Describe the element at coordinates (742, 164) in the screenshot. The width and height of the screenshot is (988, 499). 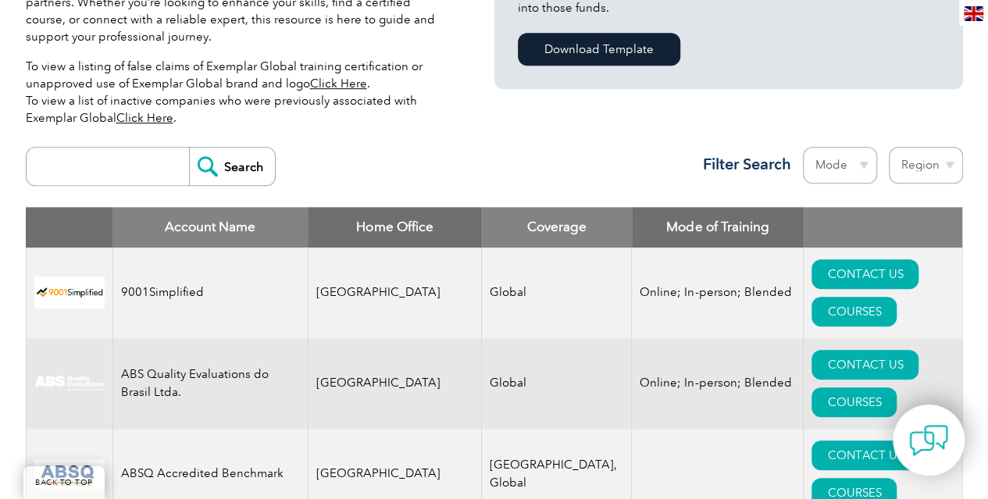
I see `h3: Filter Search` at that location.